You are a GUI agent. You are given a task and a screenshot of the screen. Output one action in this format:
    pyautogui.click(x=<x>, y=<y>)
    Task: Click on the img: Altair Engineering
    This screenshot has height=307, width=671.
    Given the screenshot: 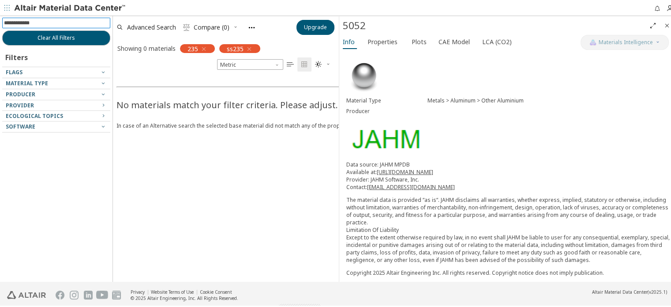 What is the action you would take?
    pyautogui.click(x=26, y=293)
    